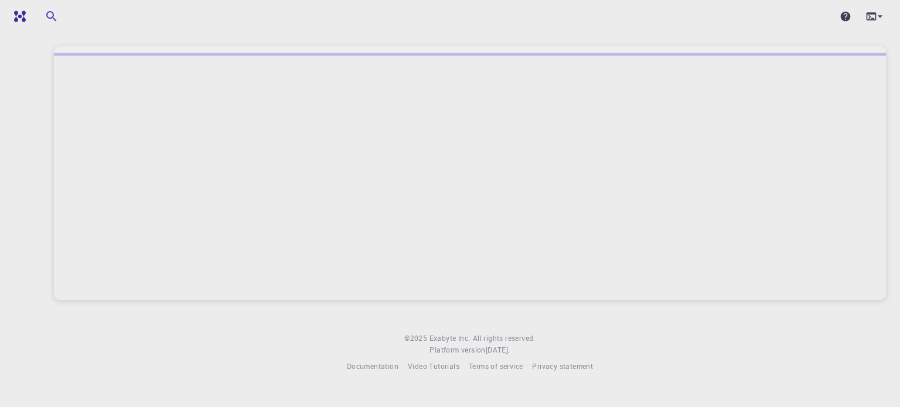  Describe the element at coordinates (563, 367) in the screenshot. I see `a: Privacy statement` at that location.